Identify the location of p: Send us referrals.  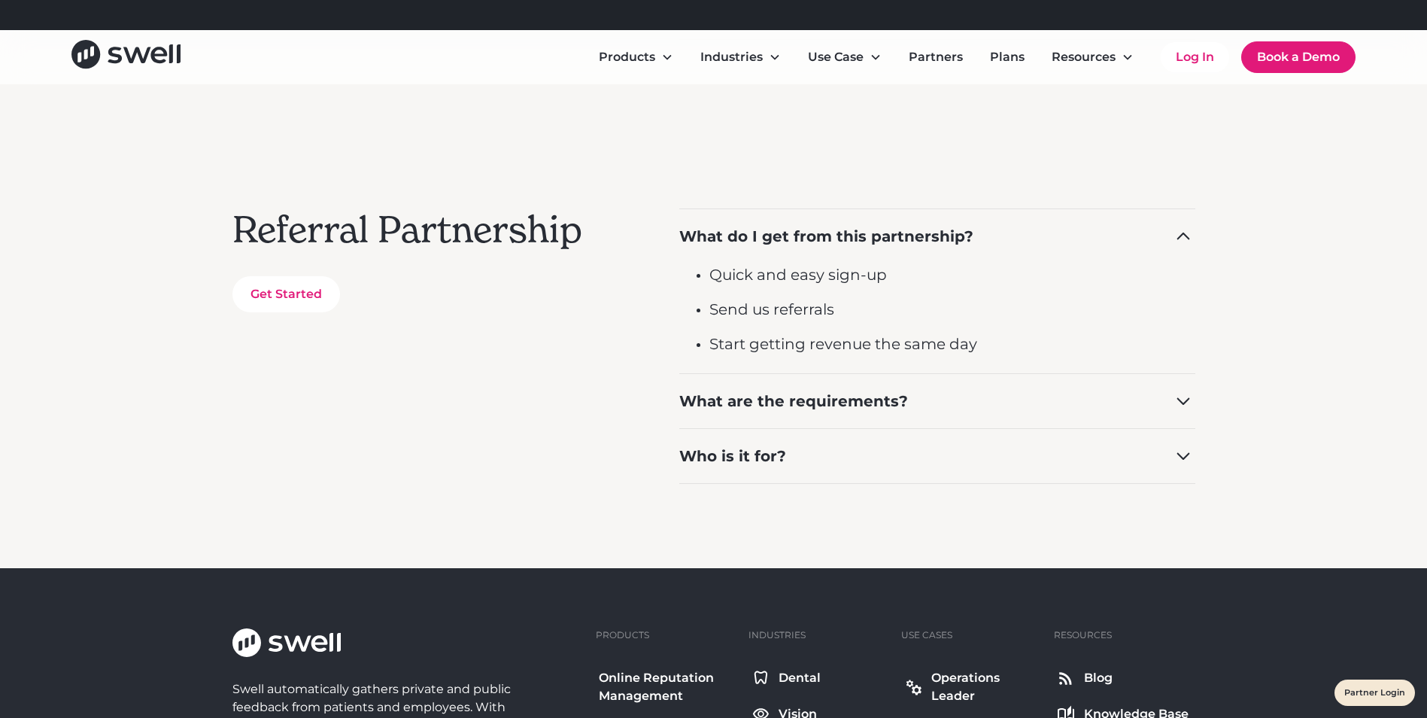
(952, 309).